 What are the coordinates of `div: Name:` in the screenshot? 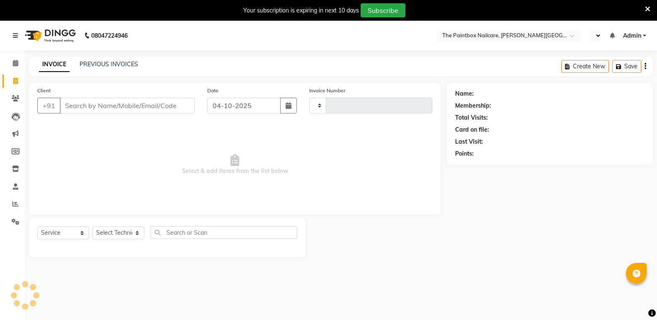 It's located at (464, 94).